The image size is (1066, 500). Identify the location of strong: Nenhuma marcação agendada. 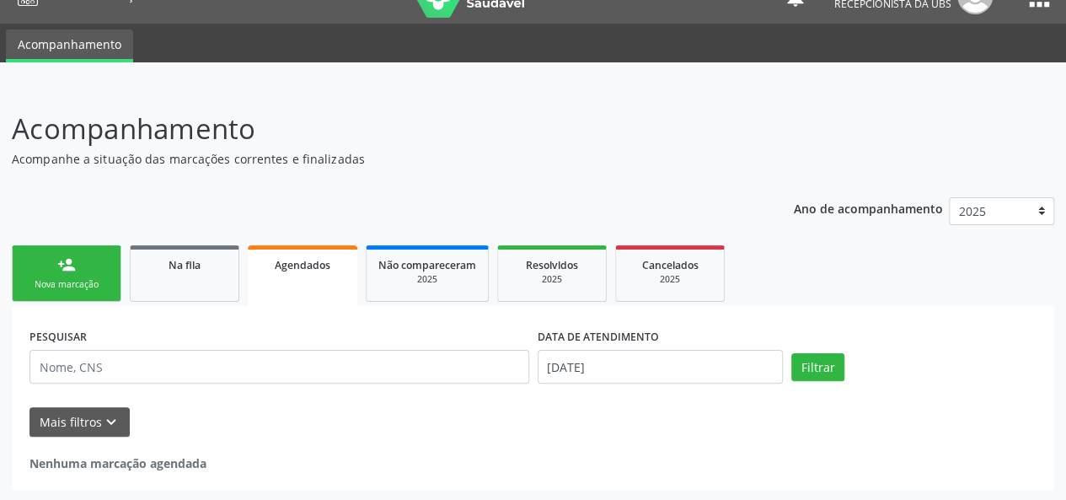
(118, 463).